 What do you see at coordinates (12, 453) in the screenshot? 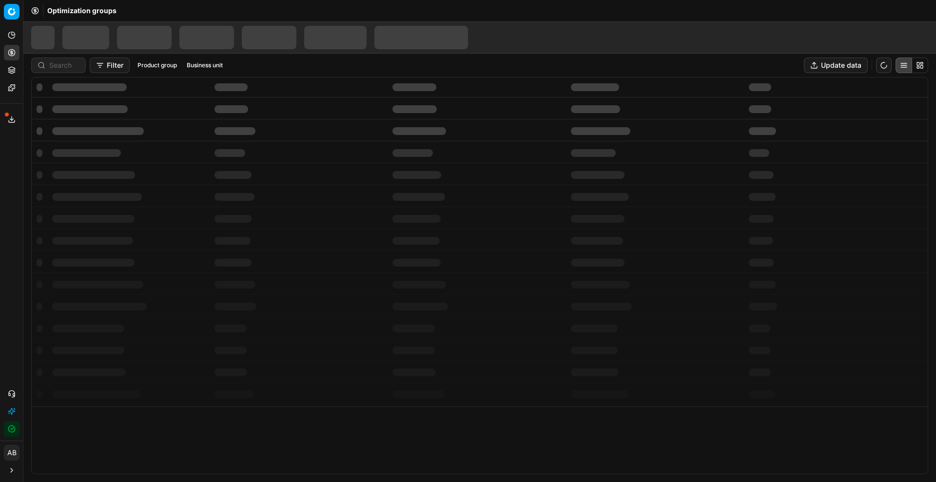
I see `button: AB` at bounding box center [12, 453].